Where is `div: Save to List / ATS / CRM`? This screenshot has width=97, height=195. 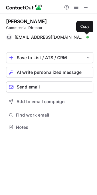
div: Save to List / ATS / CRM is located at coordinates (50, 58).